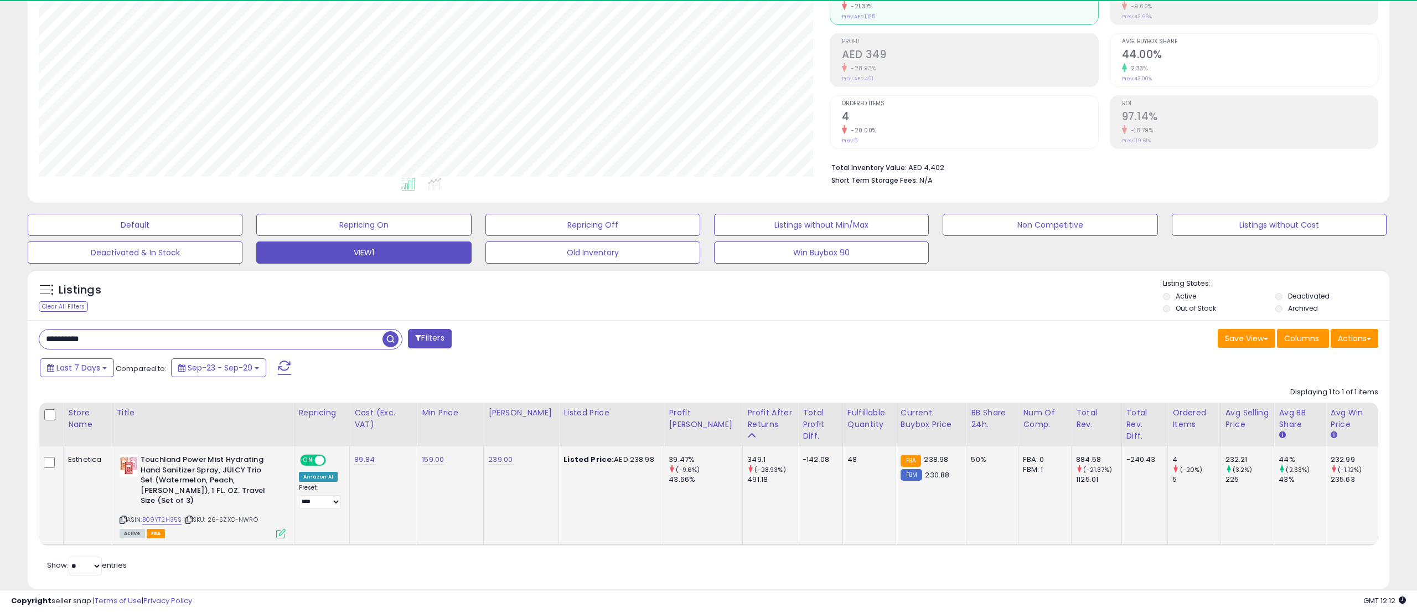 The height and width of the screenshot is (612, 1417). I want to click on div: -240.43, so click(1143, 459).